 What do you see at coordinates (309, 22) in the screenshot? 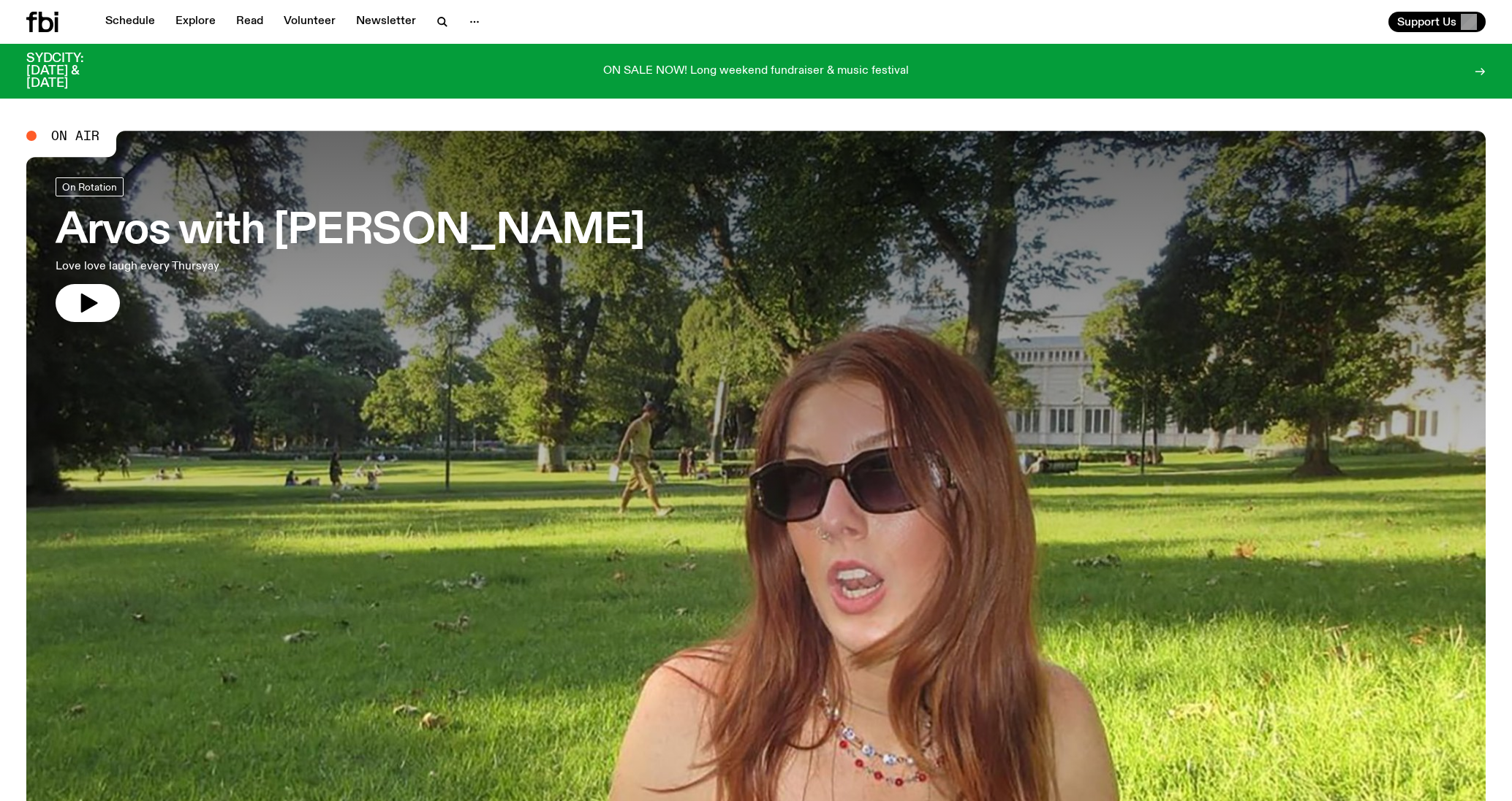
I see `a: Volunteer` at bounding box center [309, 22].